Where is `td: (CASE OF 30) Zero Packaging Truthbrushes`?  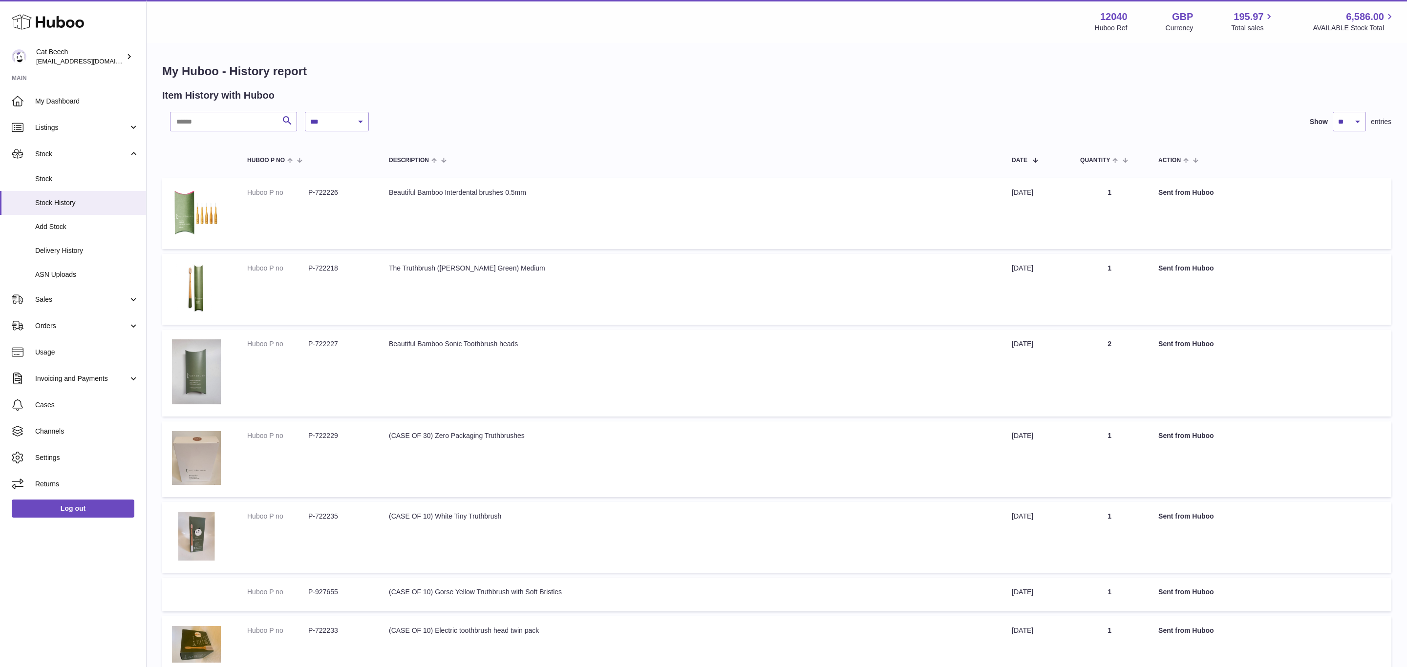 td: (CASE OF 30) Zero Packaging Truthbrushes is located at coordinates (690, 459).